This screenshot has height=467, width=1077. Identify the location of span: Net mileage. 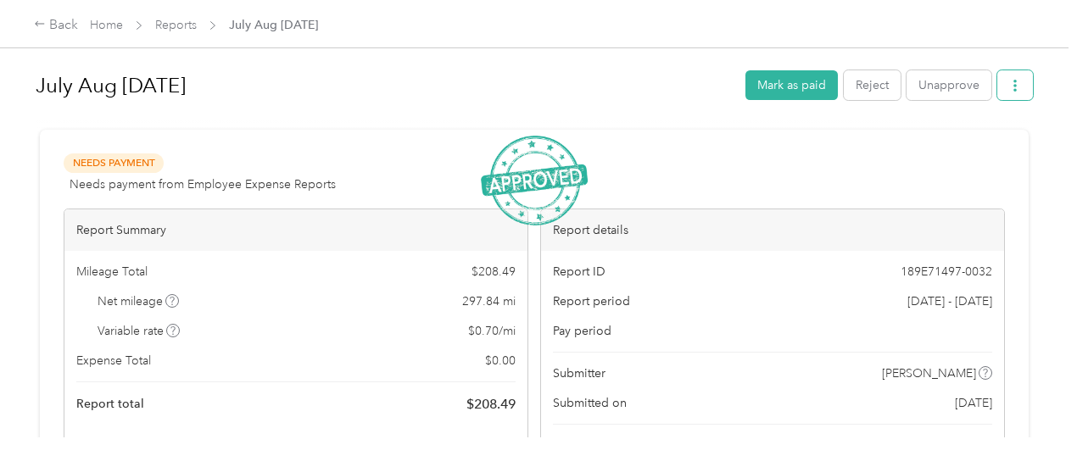
(138, 301).